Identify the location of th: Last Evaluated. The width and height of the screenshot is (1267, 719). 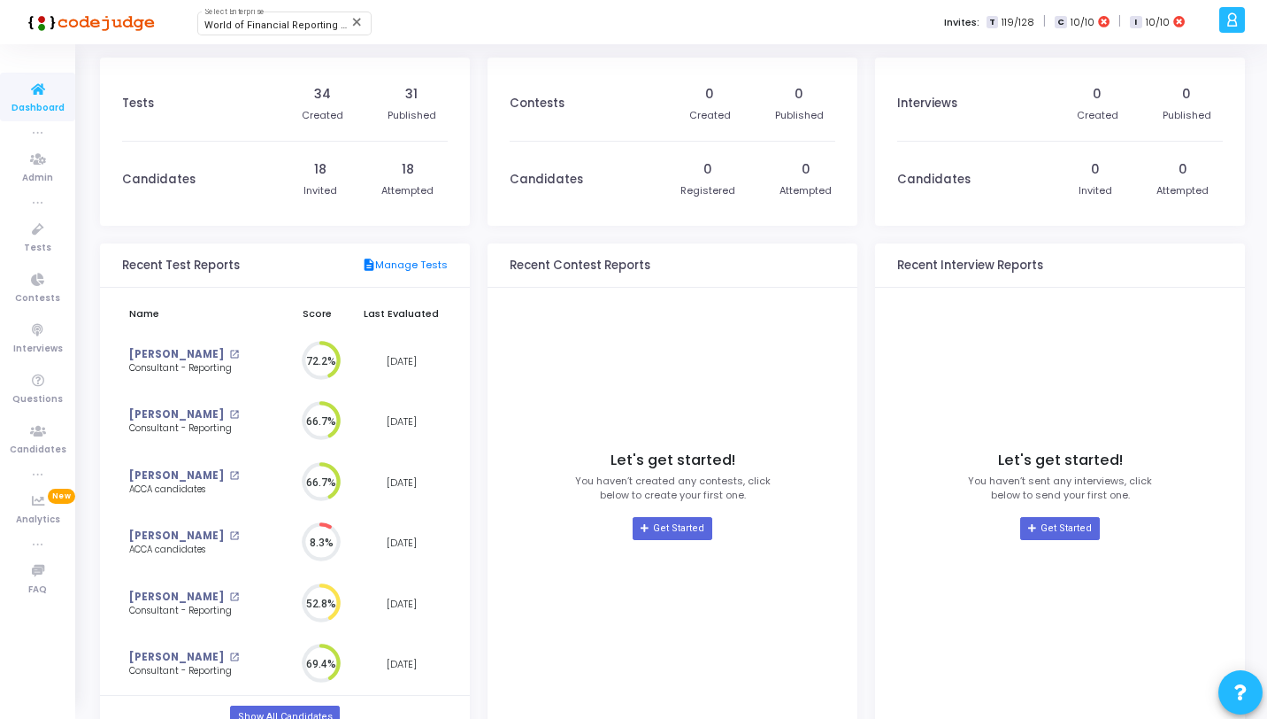
(402, 313).